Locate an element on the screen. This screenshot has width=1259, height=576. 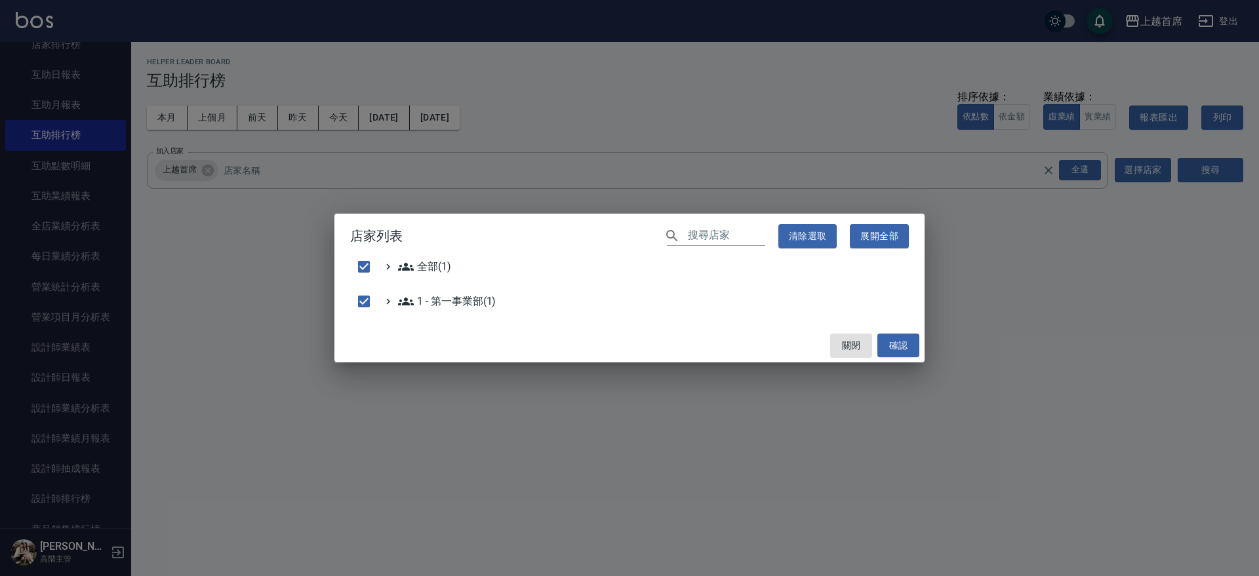
button: 關閉 is located at coordinates (851, 345).